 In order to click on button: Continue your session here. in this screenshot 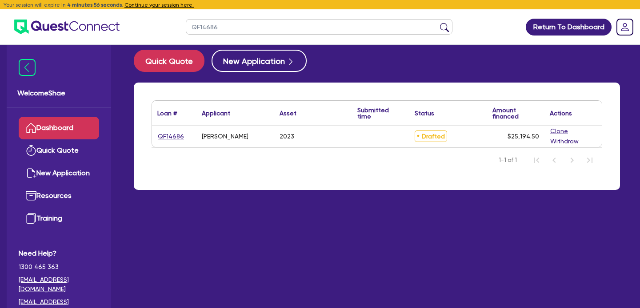, I will do `click(159, 5)`.